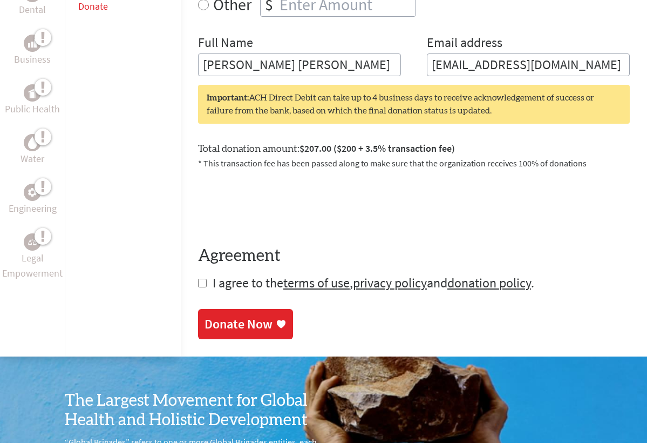  Describe the element at coordinates (327, 148) in the screenshot. I see `label: Total donation amount:` at that location.